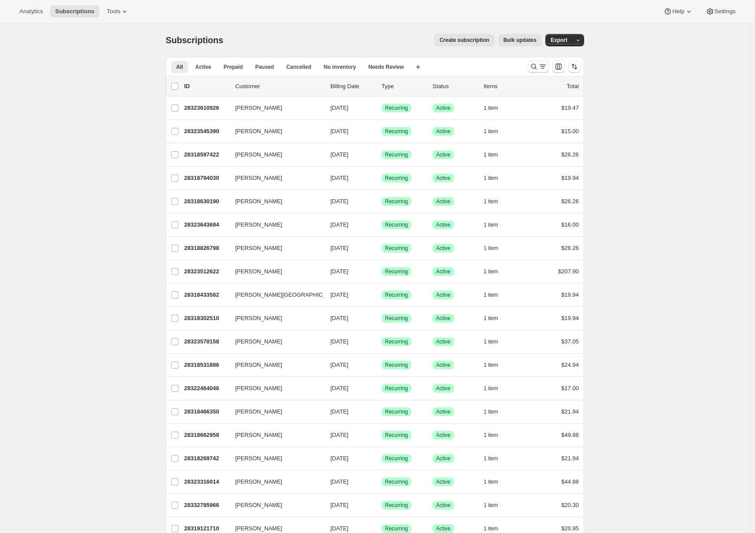  Describe the element at coordinates (74, 11) in the screenshot. I see `button: Subscriptions` at that location.